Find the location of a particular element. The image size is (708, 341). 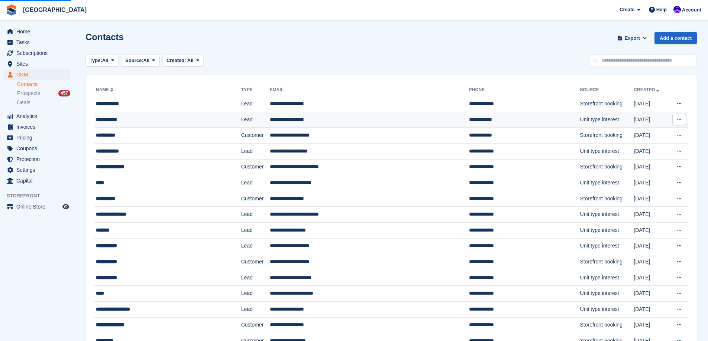

span: Export is located at coordinates (632, 38).